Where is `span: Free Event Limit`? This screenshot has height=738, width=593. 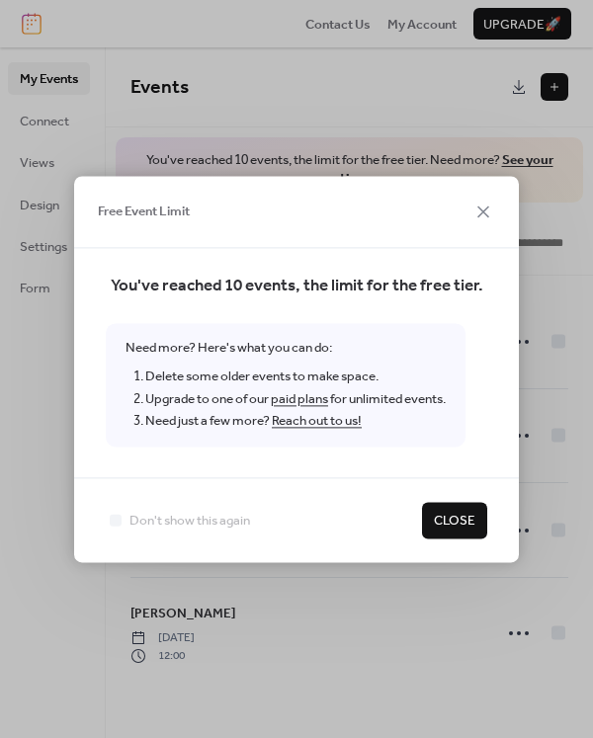 span: Free Event Limit is located at coordinates (143, 213).